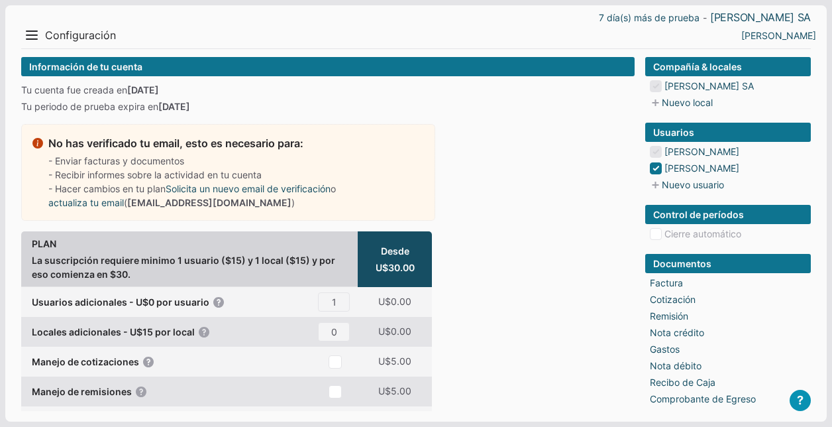 The image size is (832, 427). I want to click on i: Crea y envía cotizaciones y haz seguimiento hasta que se conviertan en facturas, so click(148, 362).